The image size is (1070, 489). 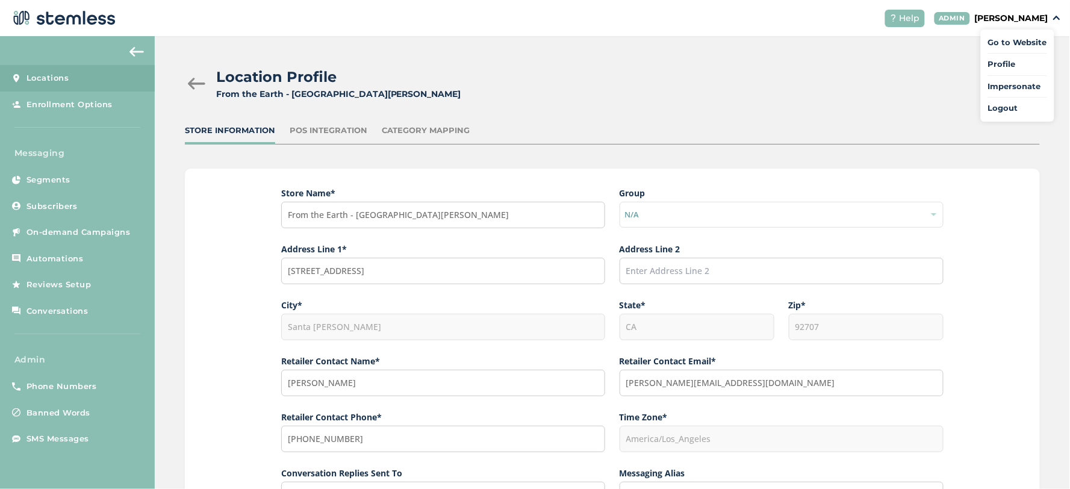 I want to click on label: Address Line 1*, so click(x=443, y=249).